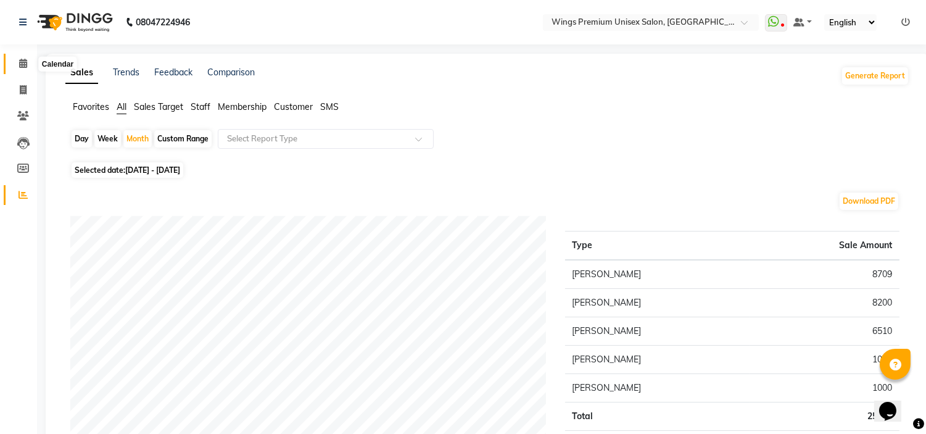 The image size is (926, 434). Describe the element at coordinates (293, 107) in the screenshot. I see `span: Customer` at that location.